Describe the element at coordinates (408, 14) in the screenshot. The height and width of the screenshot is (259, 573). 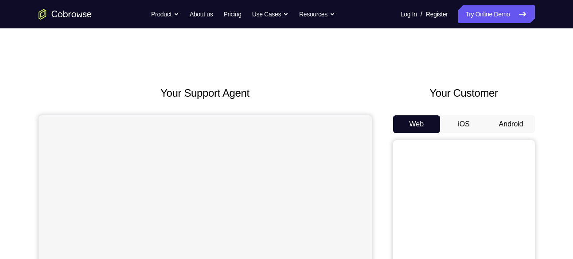
I see `a: Log In` at that location.